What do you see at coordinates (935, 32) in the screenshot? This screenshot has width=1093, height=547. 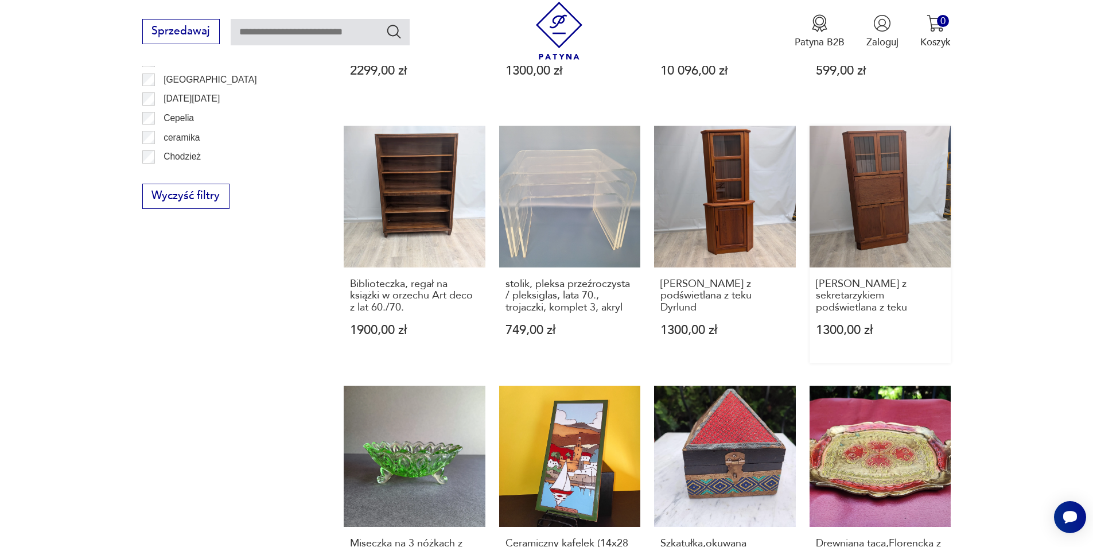 I see `button: 0Koszyk` at bounding box center [935, 32].